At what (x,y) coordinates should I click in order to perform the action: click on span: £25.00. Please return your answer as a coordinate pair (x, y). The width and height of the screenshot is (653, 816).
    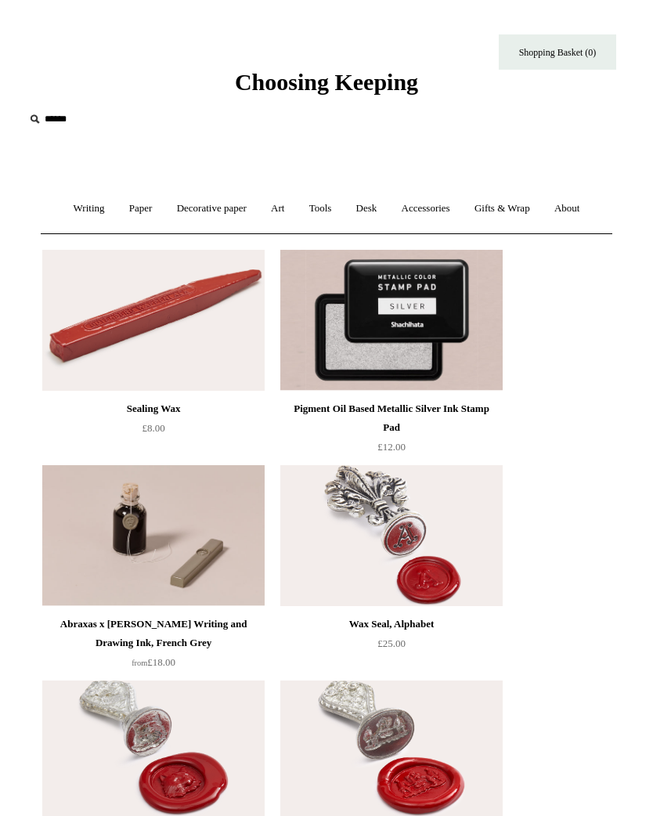
    Looking at the image, I should click on (392, 643).